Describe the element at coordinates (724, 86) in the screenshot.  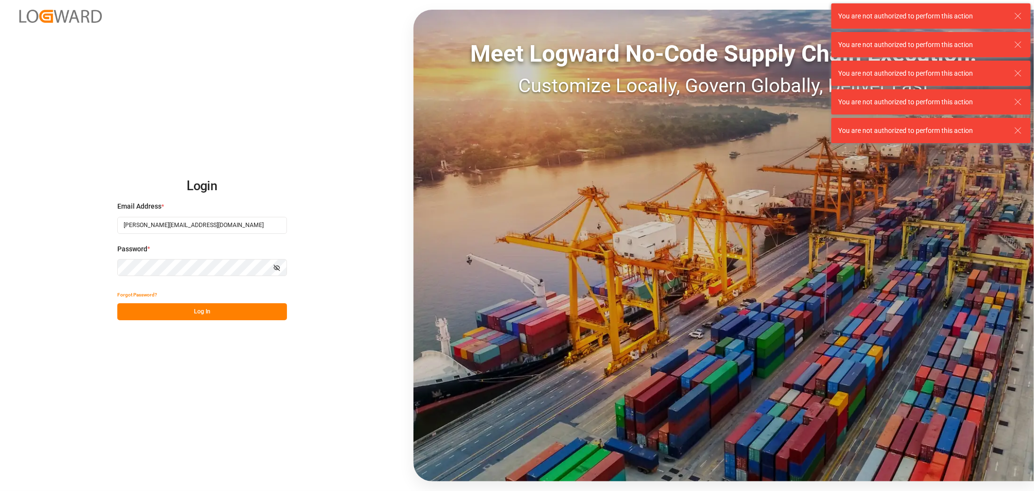
I see `div: Customize Locally, Govern Globally, Deliver Fast` at that location.